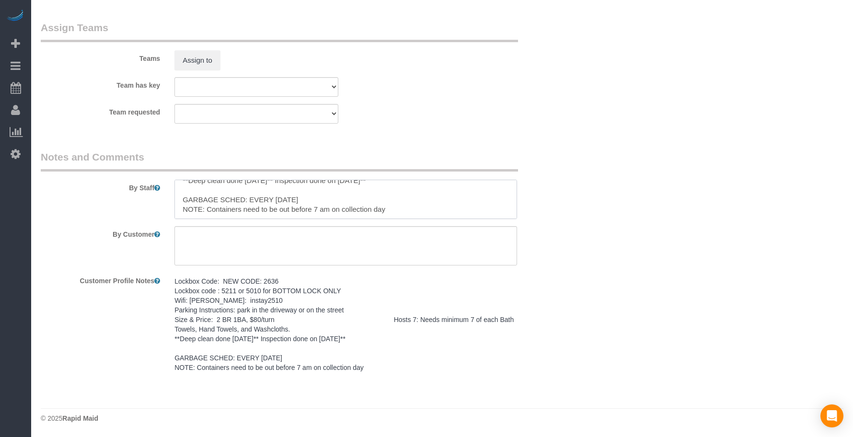 This screenshot has height=437, width=853. Describe the element at coordinates (100, 57) in the screenshot. I see `label: Teams` at that location.